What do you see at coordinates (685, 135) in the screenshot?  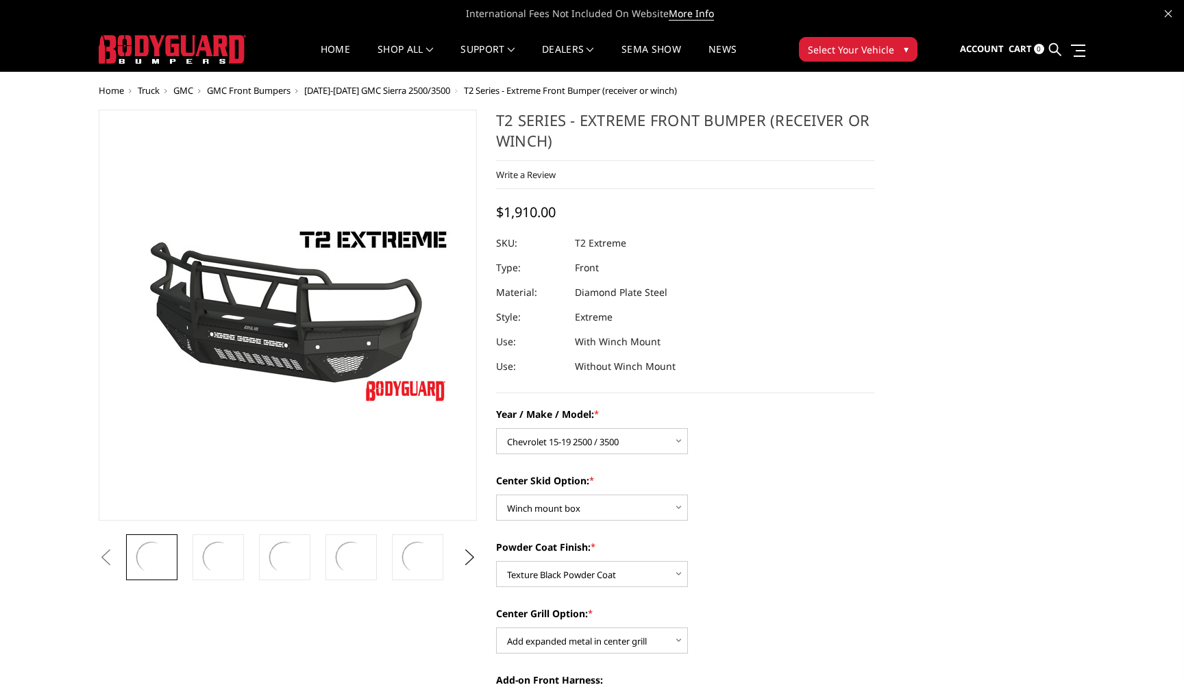 I see `h1: T2 Series - Extreme Front Bumper (receiver or winch)` at bounding box center [685, 135].